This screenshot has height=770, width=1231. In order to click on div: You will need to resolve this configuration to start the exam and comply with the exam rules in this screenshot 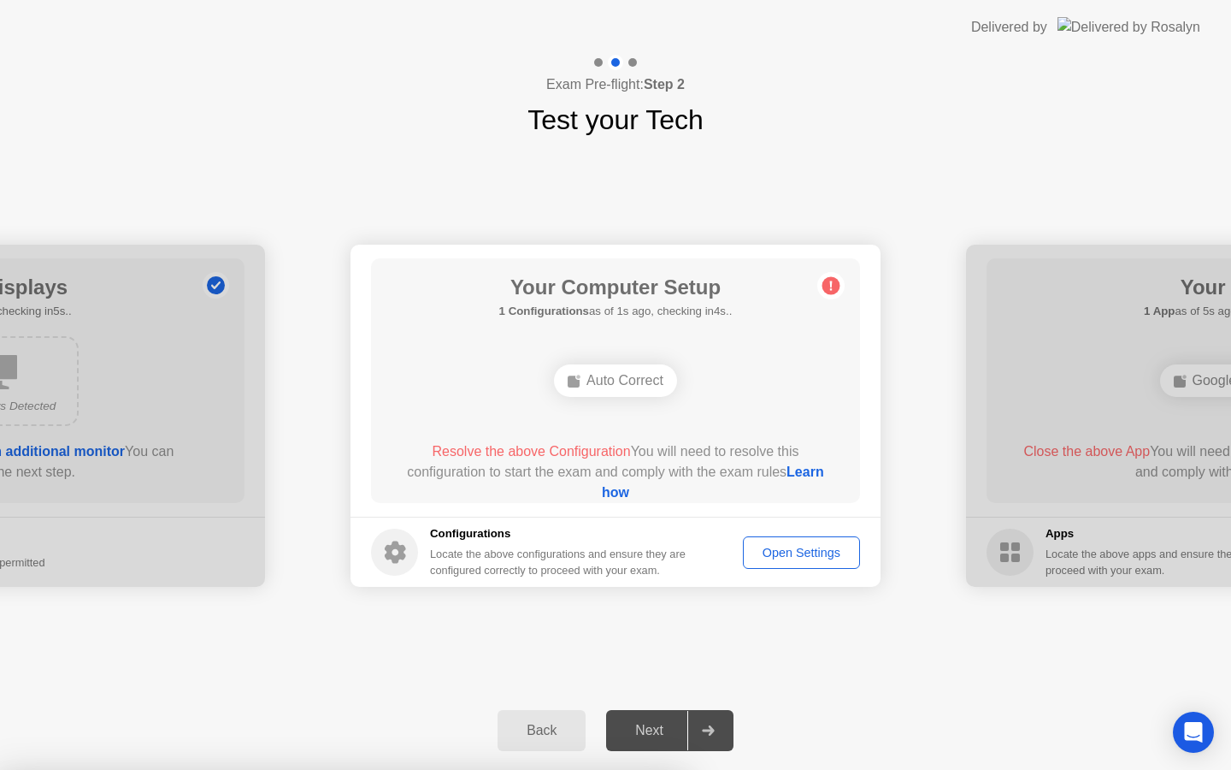, I will do `click(616, 472)`.